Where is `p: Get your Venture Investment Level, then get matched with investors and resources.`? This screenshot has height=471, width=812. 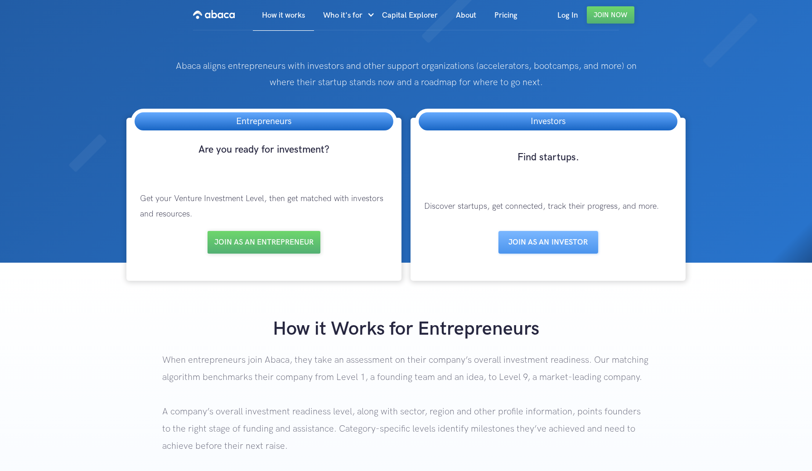
p: Get your Venture Investment Level, then get matched with investors and resources. is located at coordinates (264, 207).